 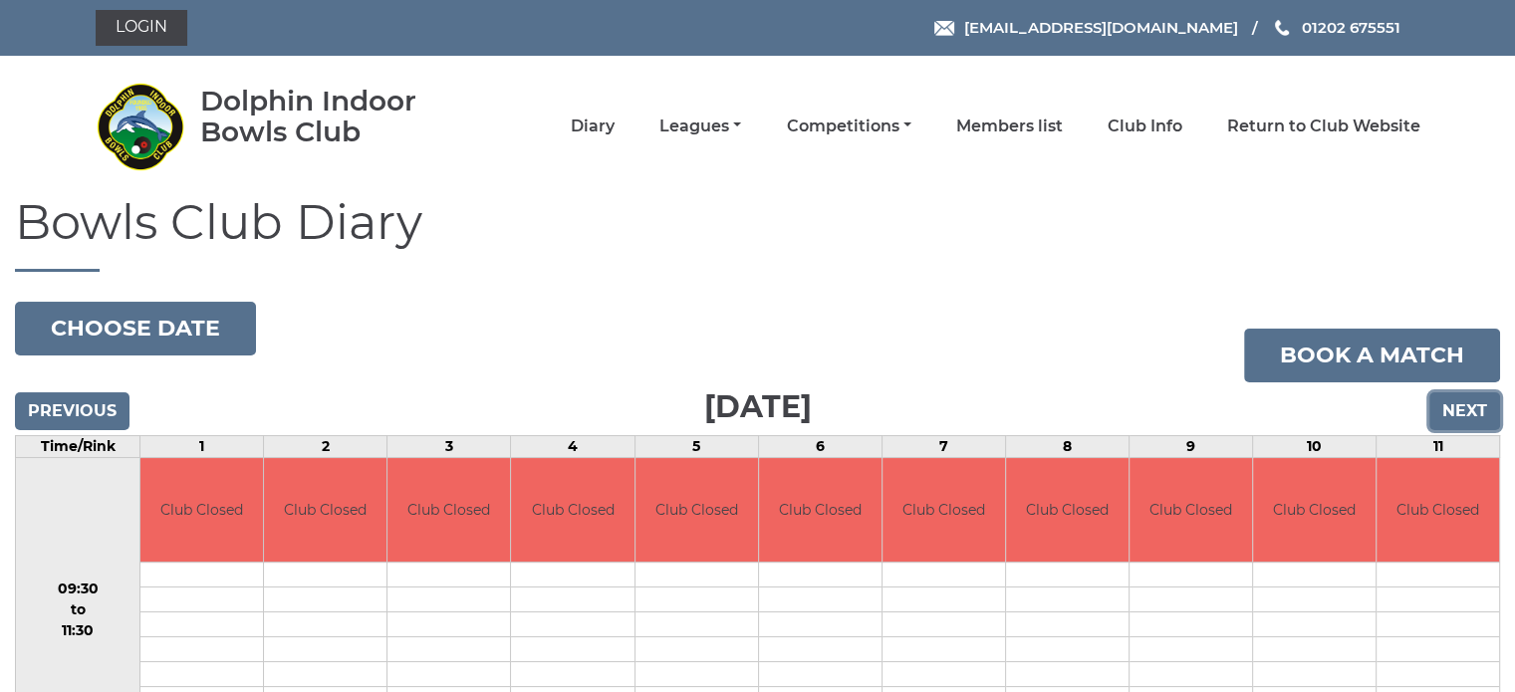 What do you see at coordinates (943, 446) in the screenshot?
I see `td: 7` at bounding box center [943, 446].